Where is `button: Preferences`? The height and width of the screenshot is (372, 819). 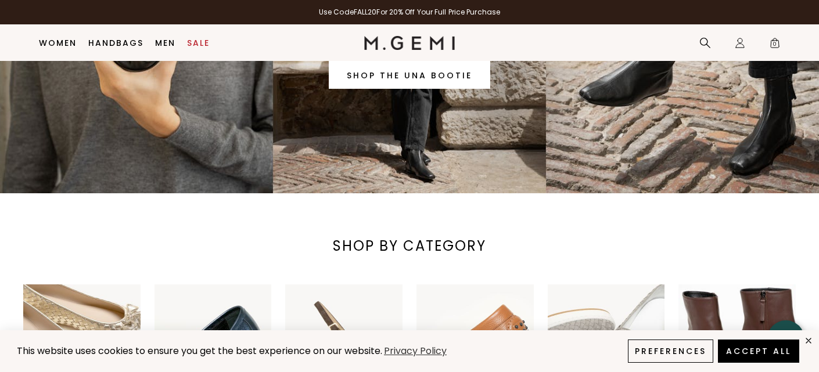
button: Preferences is located at coordinates (670, 351).